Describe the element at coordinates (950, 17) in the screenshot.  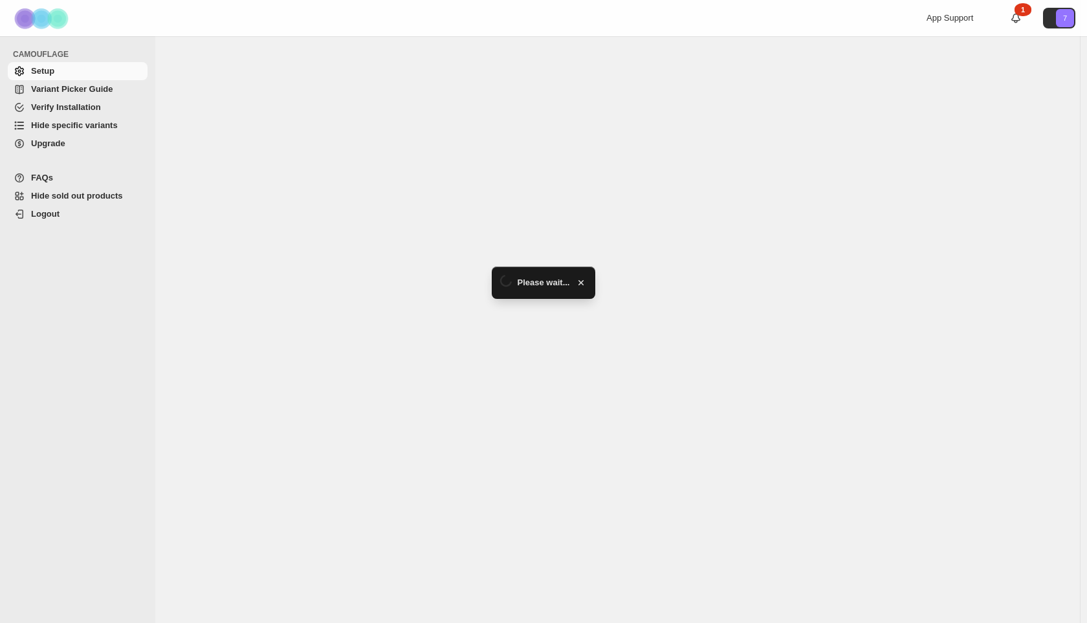
I see `span: App Support` at that location.